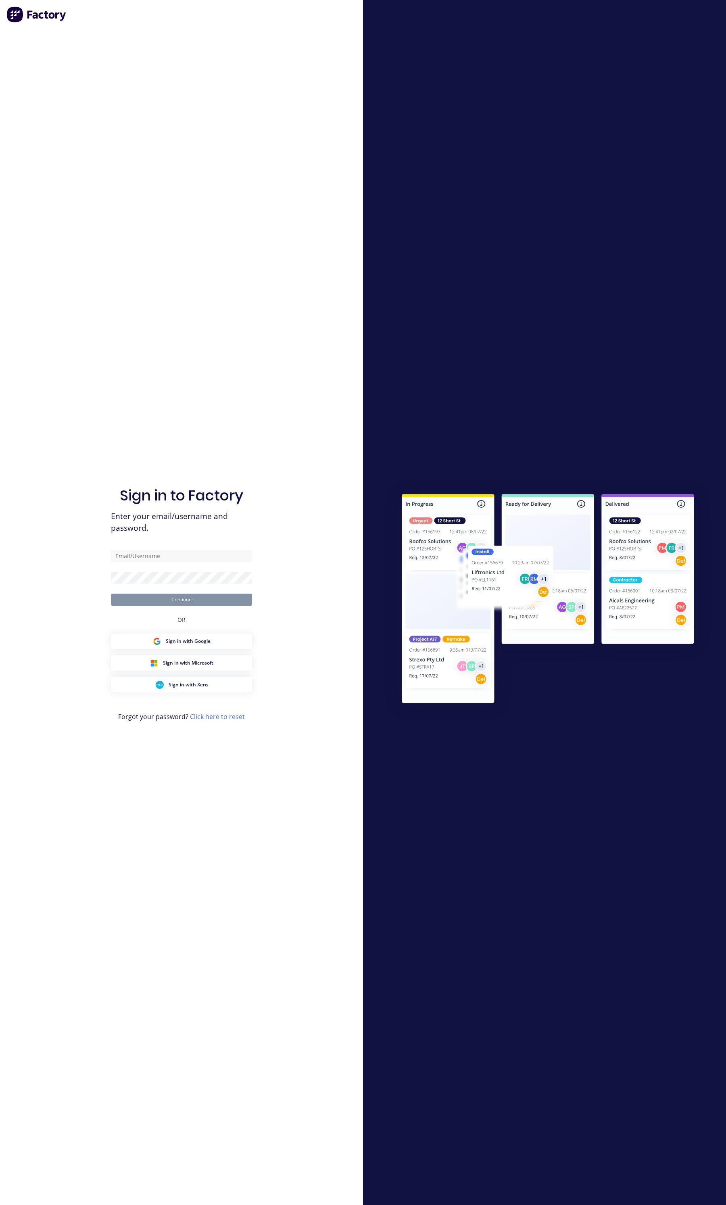 This screenshot has height=1205, width=726. What do you see at coordinates (181, 663) in the screenshot?
I see `button: Microsoft Sign inSign in with Microsoft` at bounding box center [181, 663].